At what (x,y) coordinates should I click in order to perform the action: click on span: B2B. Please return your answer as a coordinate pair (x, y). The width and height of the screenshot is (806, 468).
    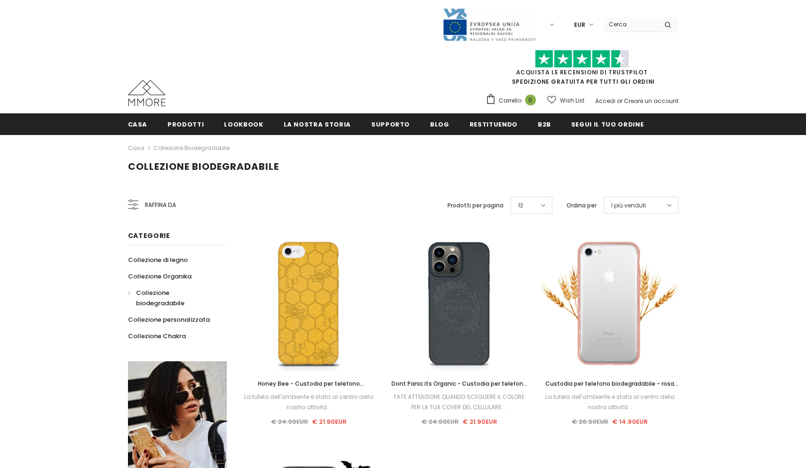
    Looking at the image, I should click on (544, 124).